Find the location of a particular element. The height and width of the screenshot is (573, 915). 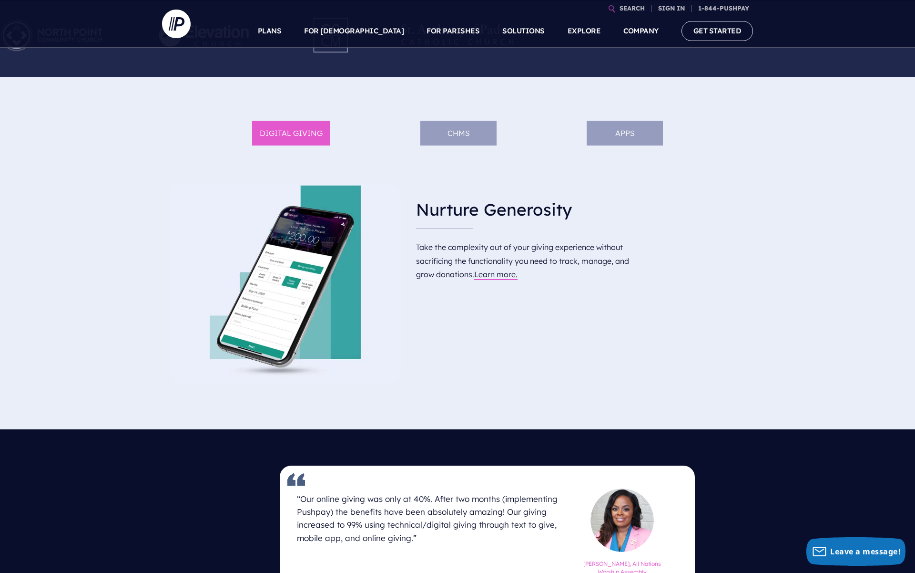

a: PLANS is located at coordinates (270, 31).